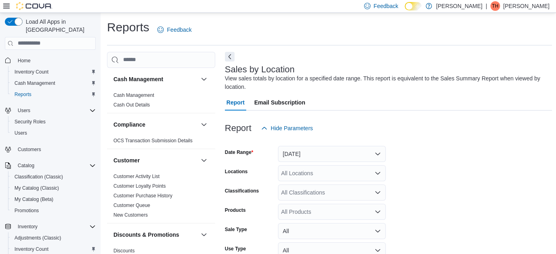 Image resolution: width=556 pixels, height=254 pixels. Describe the element at coordinates (204, 161) in the screenshot. I see `button: Customer` at that location.